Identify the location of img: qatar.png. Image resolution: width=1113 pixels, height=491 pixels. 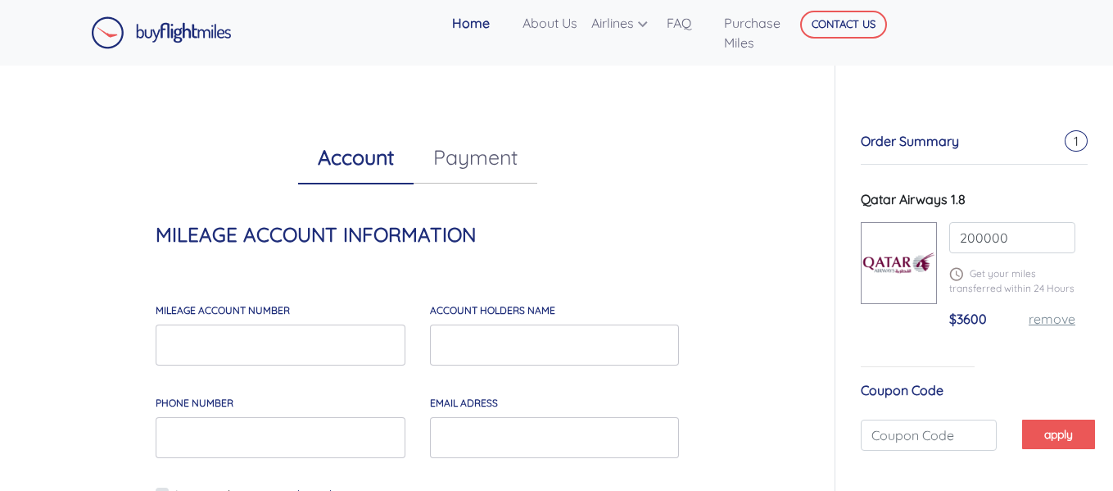
(898, 263).